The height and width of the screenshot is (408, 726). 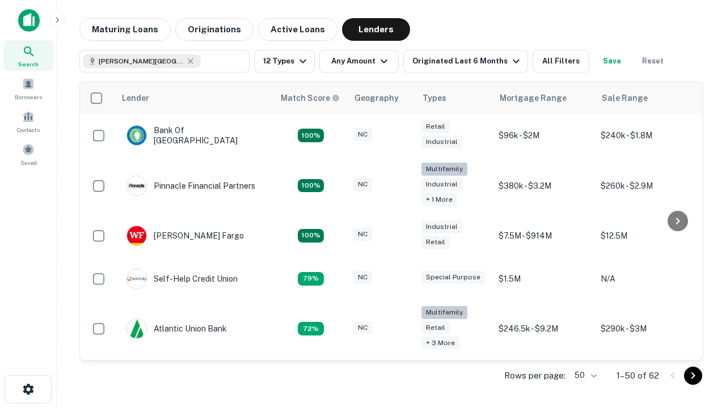 What do you see at coordinates (646, 379) in the screenshot?
I see `td: $480k - $3.1M` at bounding box center [646, 379].